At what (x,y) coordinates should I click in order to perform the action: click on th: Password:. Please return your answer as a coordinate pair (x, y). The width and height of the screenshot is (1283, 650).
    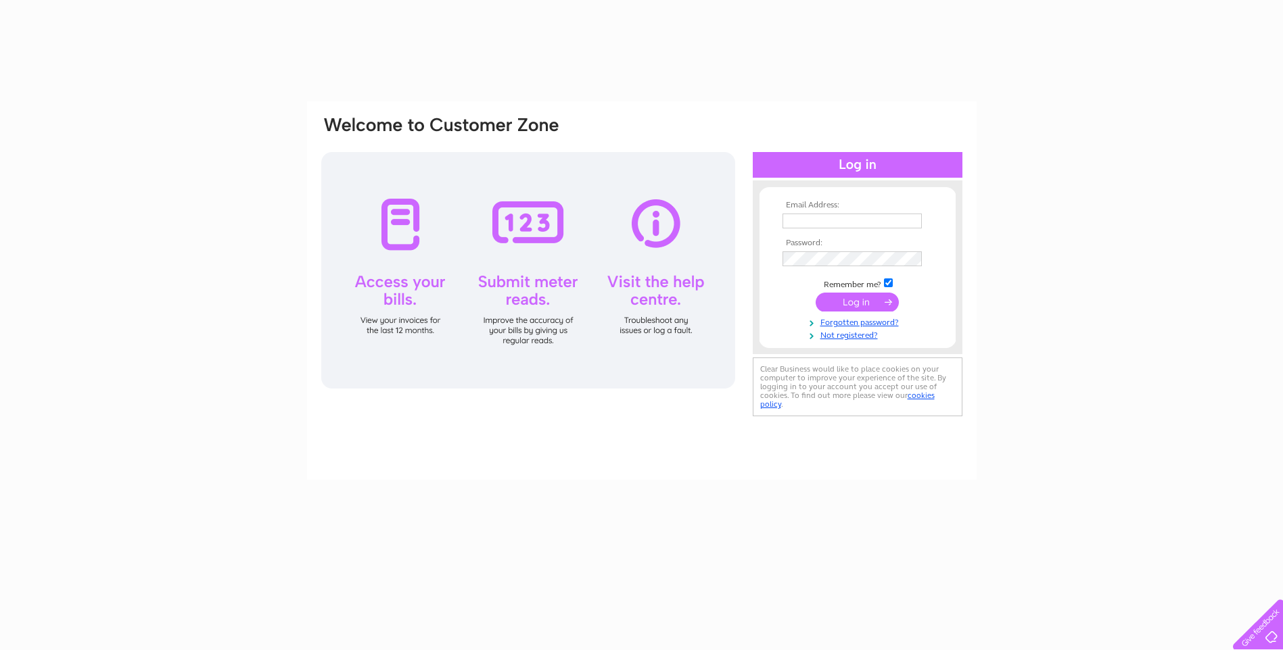
    Looking at the image, I should click on (857, 243).